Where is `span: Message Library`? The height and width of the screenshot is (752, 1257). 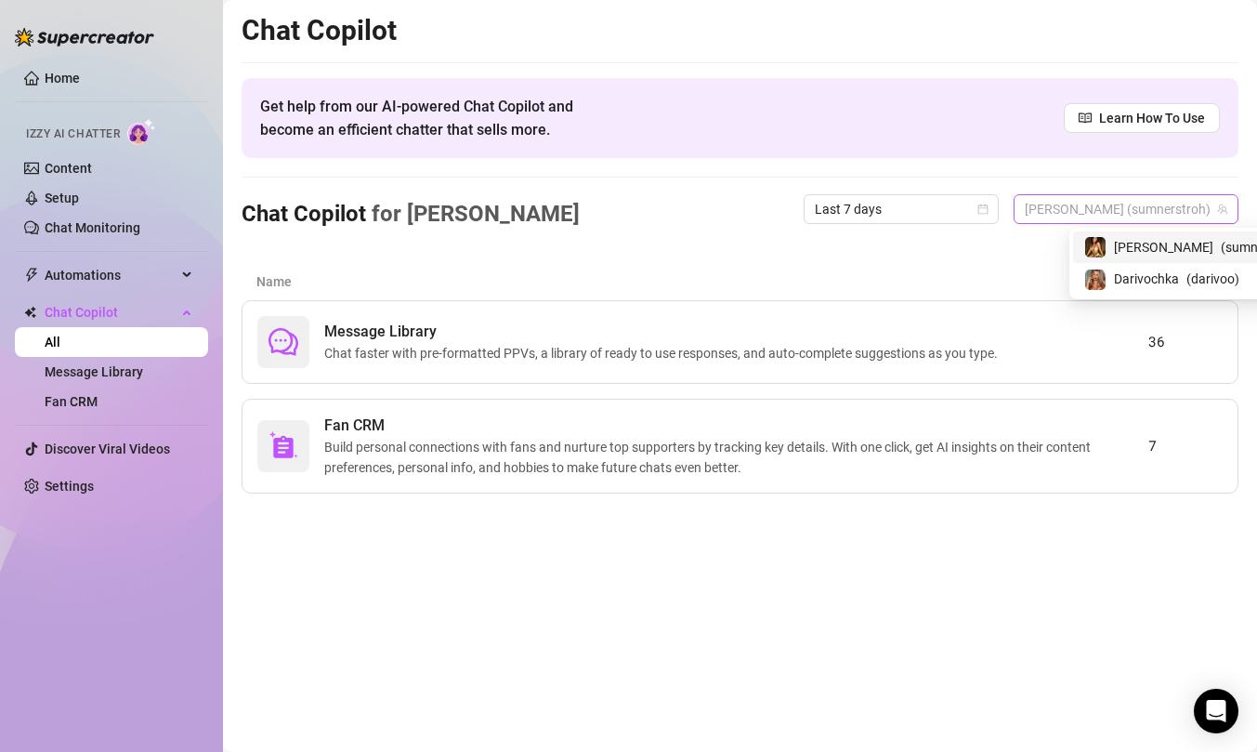
span: Message Library is located at coordinates (664, 332).